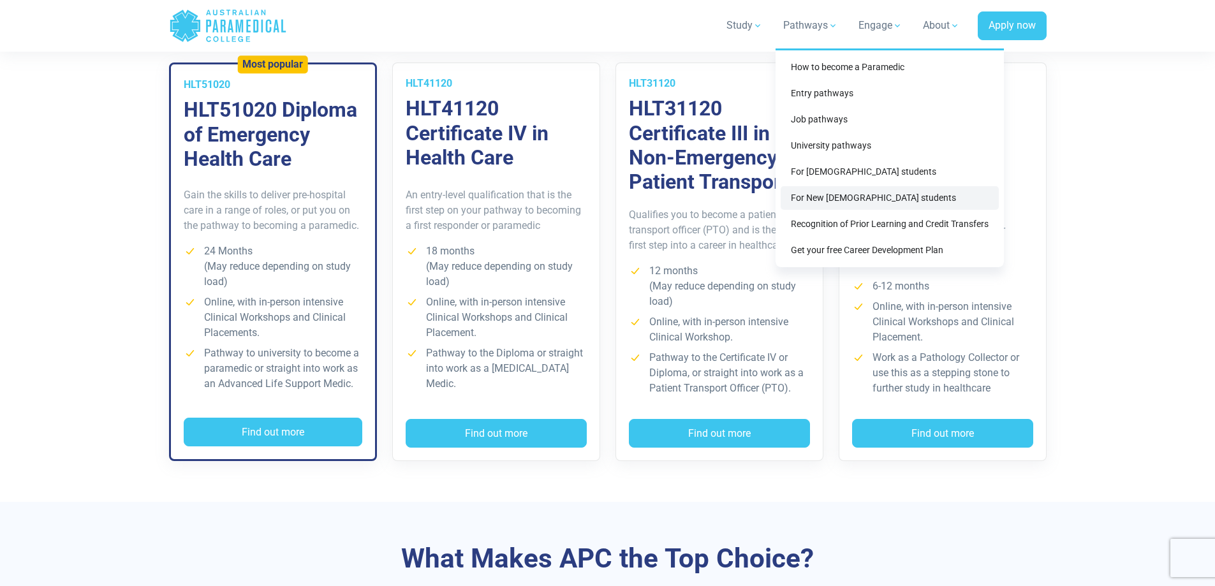 The height and width of the screenshot is (586, 1215). I want to click on span: HLT41120, so click(429, 83).